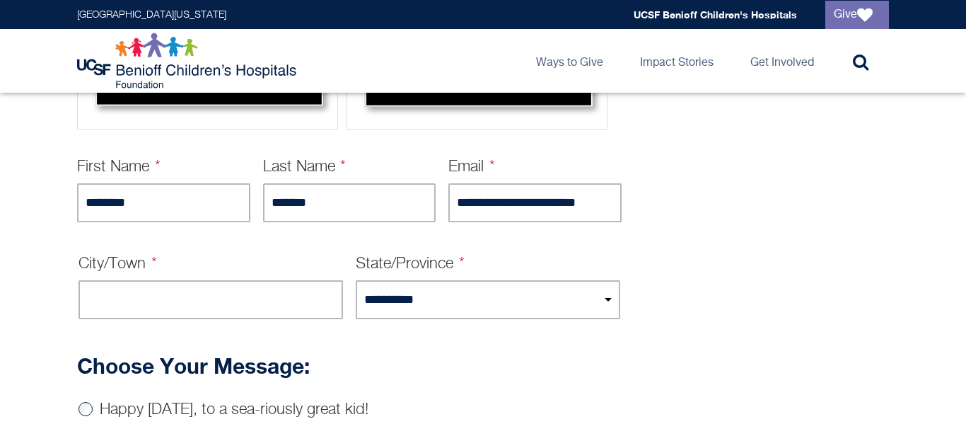 This screenshot has width=966, height=424. What do you see at coordinates (782, 61) in the screenshot?
I see `a: Get Involved` at bounding box center [782, 61].